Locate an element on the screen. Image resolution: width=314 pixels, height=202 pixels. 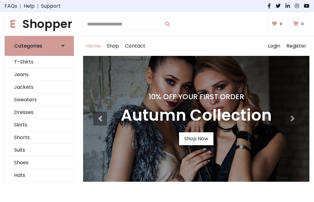
a: Skirts is located at coordinates (39, 125).